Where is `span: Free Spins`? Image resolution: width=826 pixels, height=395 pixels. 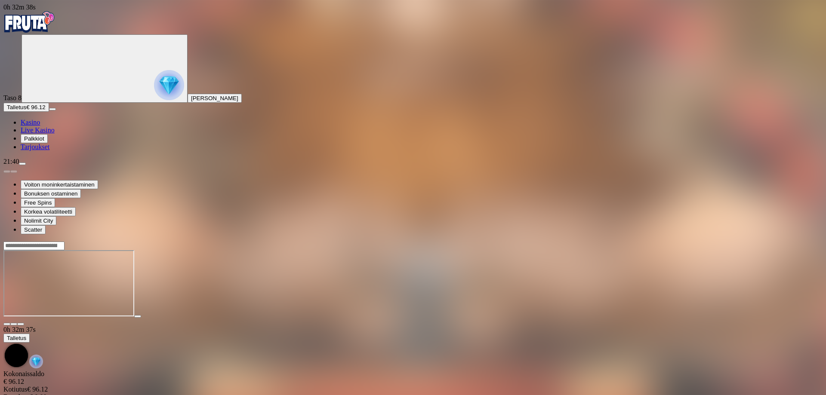
span: Free Spins is located at coordinates (38, 203).